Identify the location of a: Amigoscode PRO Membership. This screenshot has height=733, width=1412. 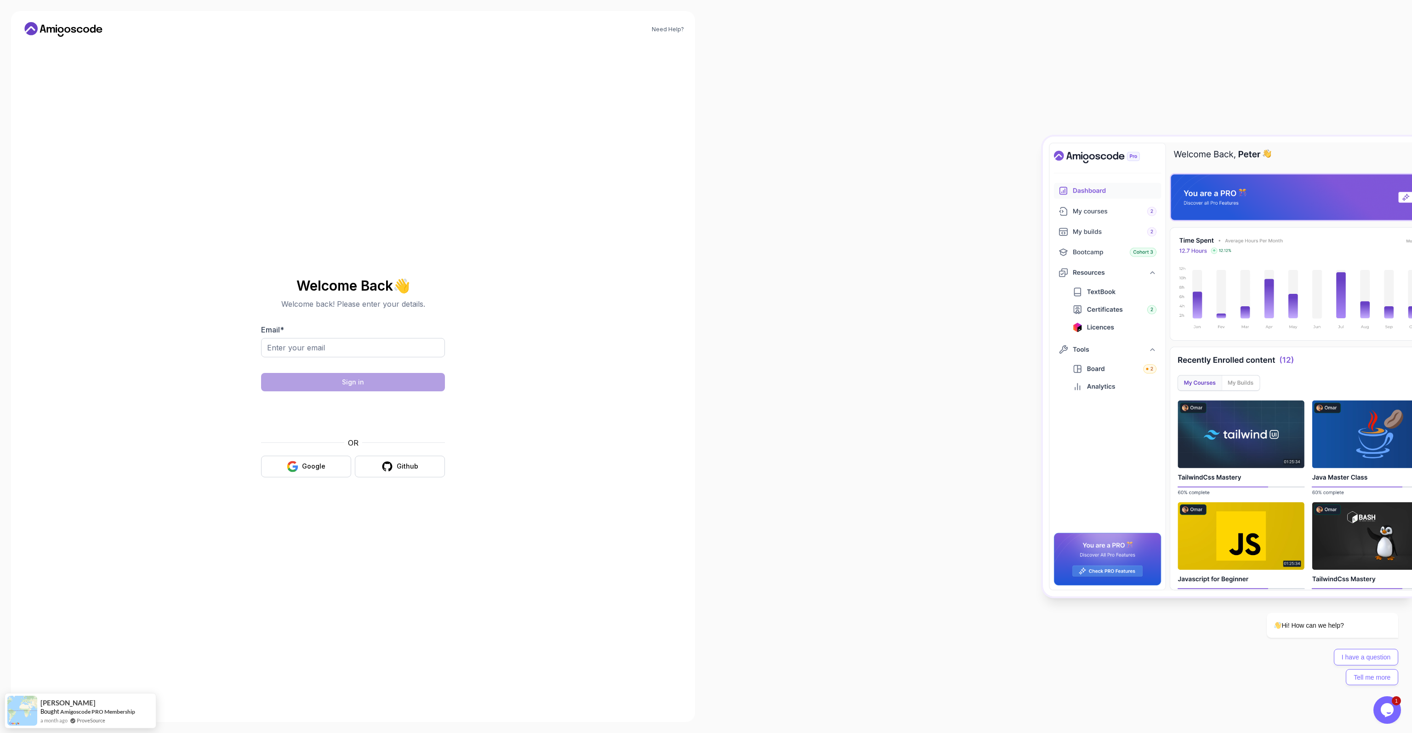
(97, 711).